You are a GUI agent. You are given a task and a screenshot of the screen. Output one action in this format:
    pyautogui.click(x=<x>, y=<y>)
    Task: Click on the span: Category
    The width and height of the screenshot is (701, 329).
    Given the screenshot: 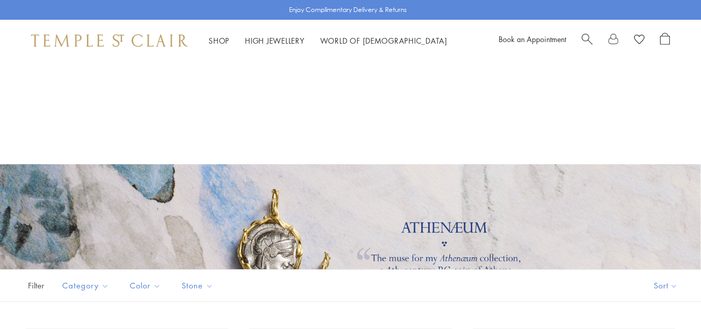 What is the action you would take?
    pyautogui.click(x=87, y=285)
    